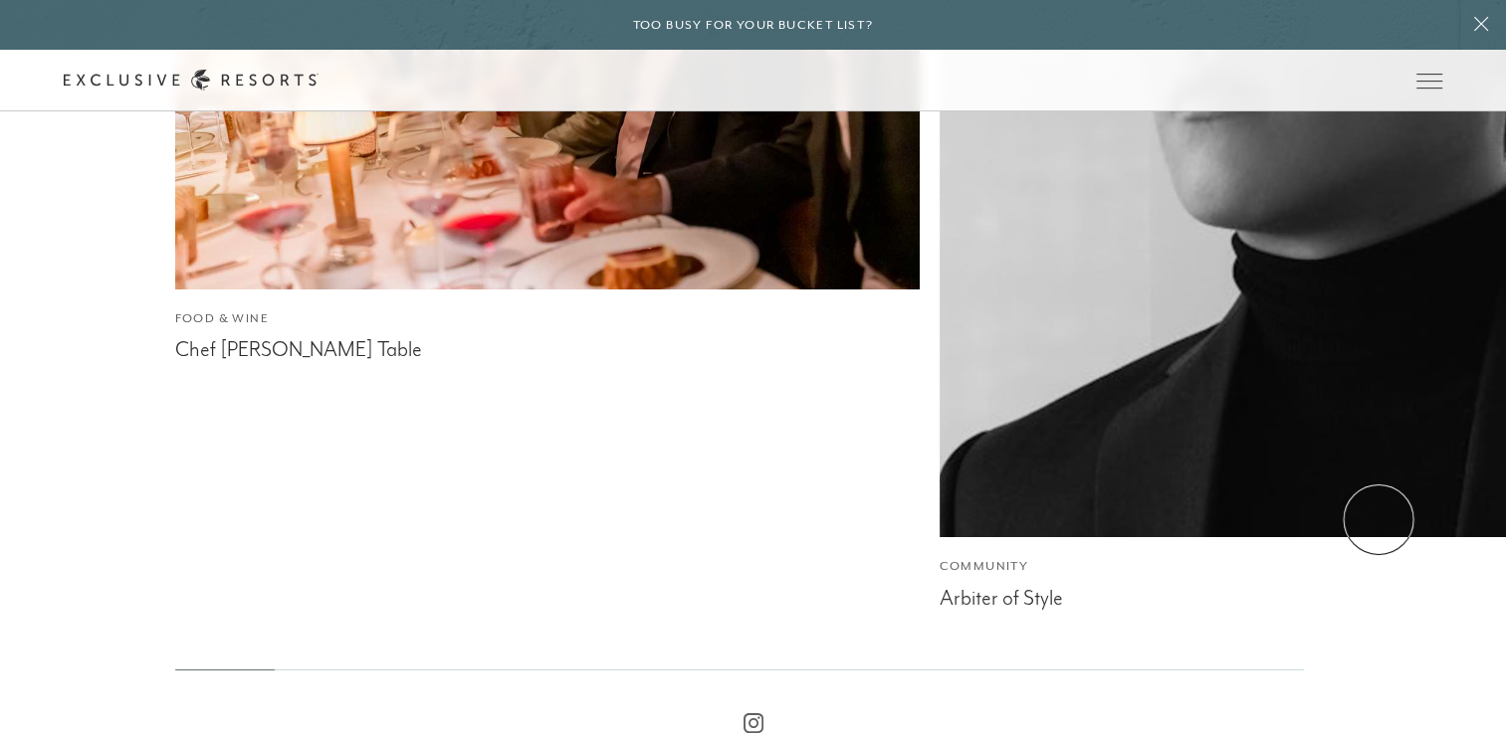 Image resolution: width=1506 pixels, height=734 pixels. Describe the element at coordinates (1429, 81) in the screenshot. I see `button: Open navigation` at that location.